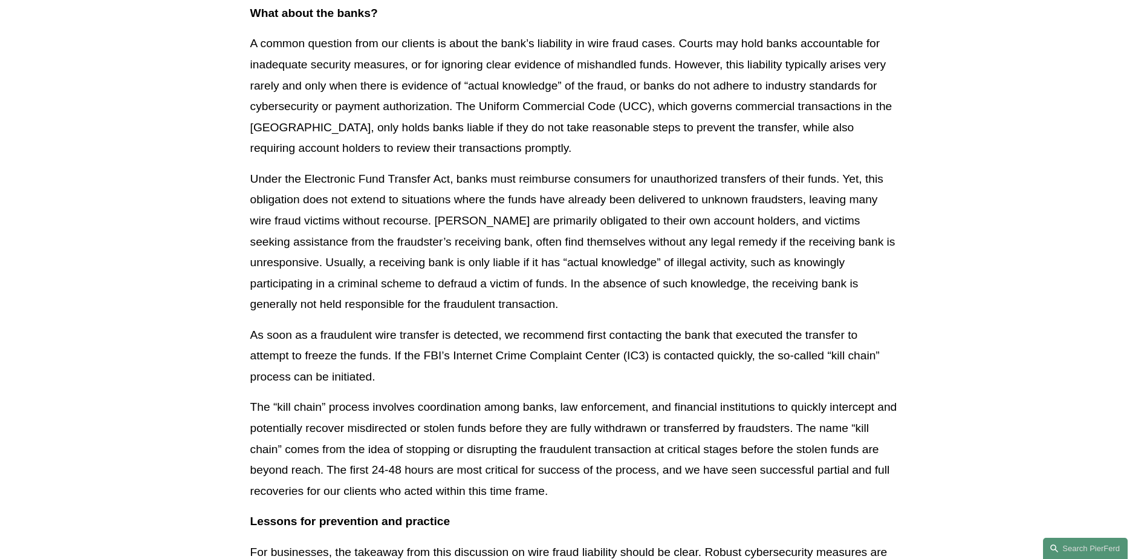  Describe the element at coordinates (350, 521) in the screenshot. I see `strong: Lessons for prevention and practice` at that location.